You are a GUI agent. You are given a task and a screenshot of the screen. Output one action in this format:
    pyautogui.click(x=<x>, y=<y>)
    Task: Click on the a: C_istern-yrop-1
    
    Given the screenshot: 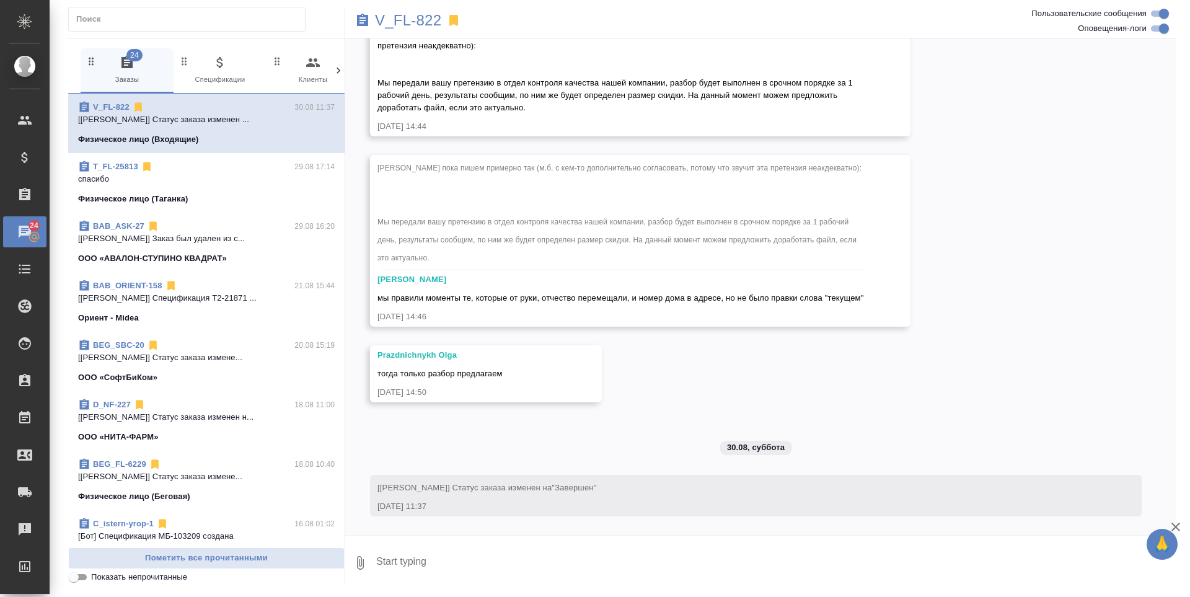 What is the action you would take?
    pyautogui.click(x=123, y=523)
    